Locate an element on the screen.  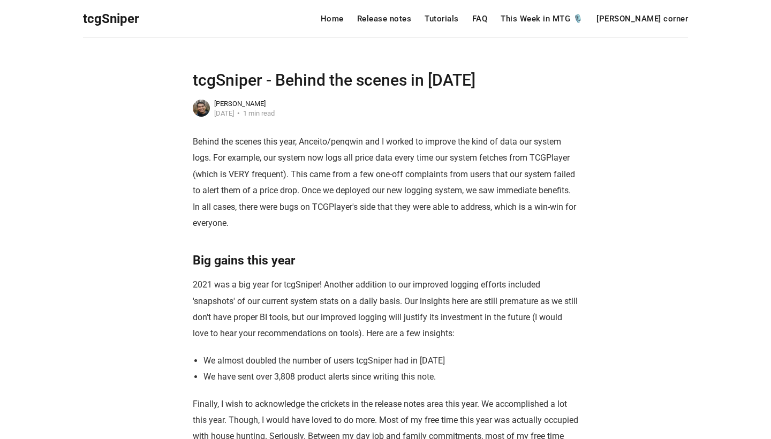
p: 2021 was a big year for tcgSniper! Another addition to our improved logging efforts included 'sna... is located at coordinates (385, 309).